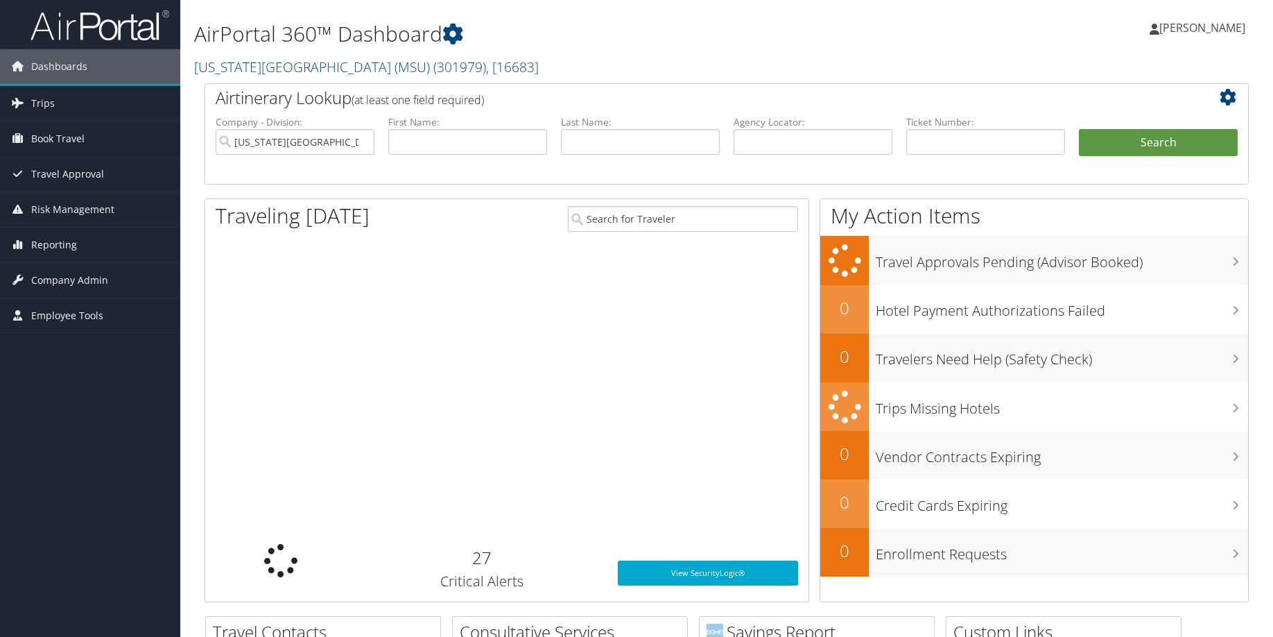 The width and height of the screenshot is (1273, 637). I want to click on span: Book Travel, so click(58, 139).